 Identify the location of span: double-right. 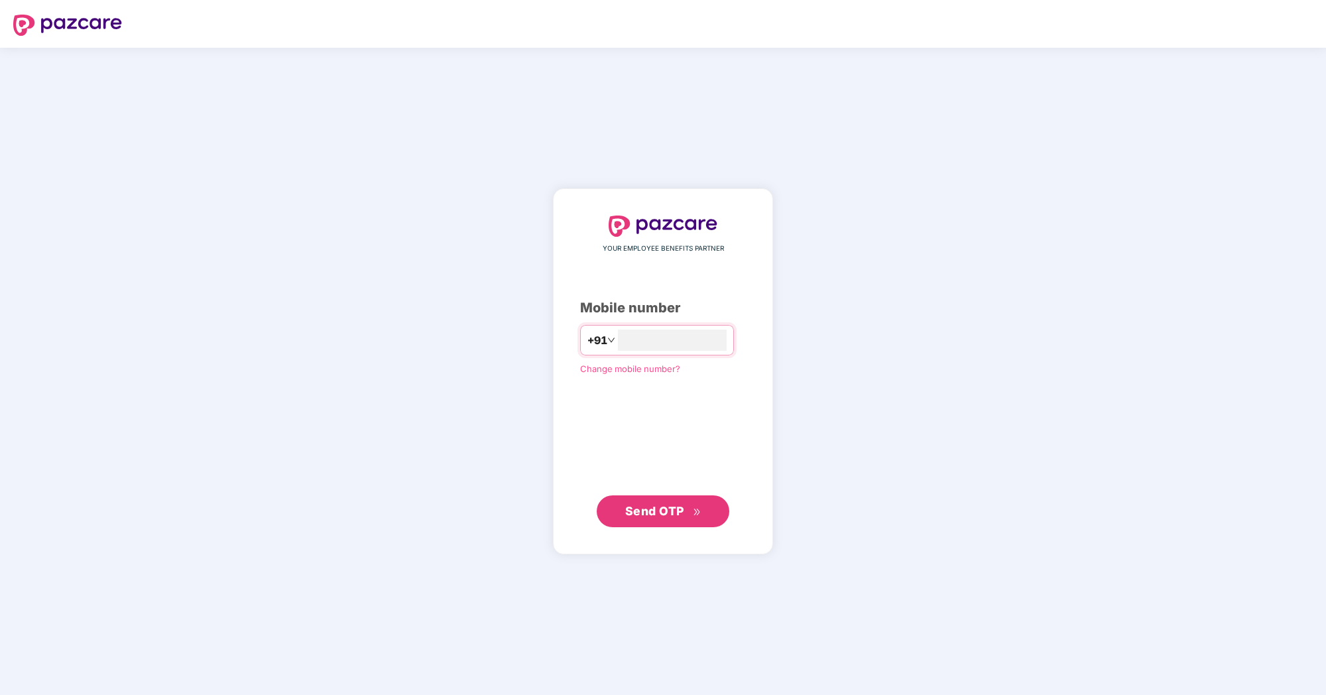
(697, 512).